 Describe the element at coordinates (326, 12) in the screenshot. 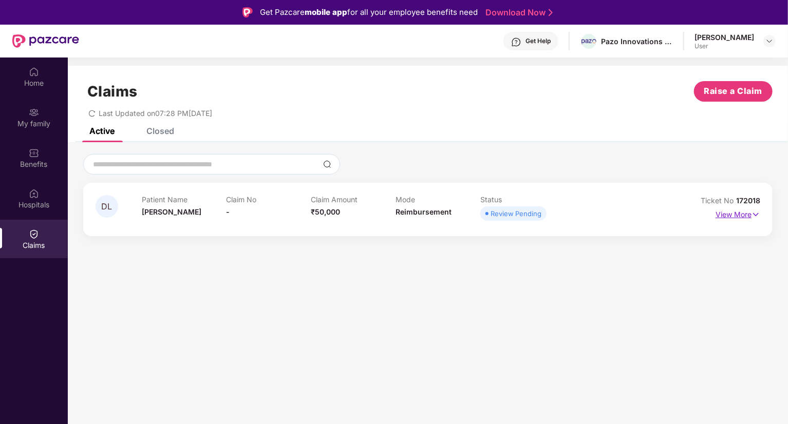

I see `strong: mobile app` at that location.